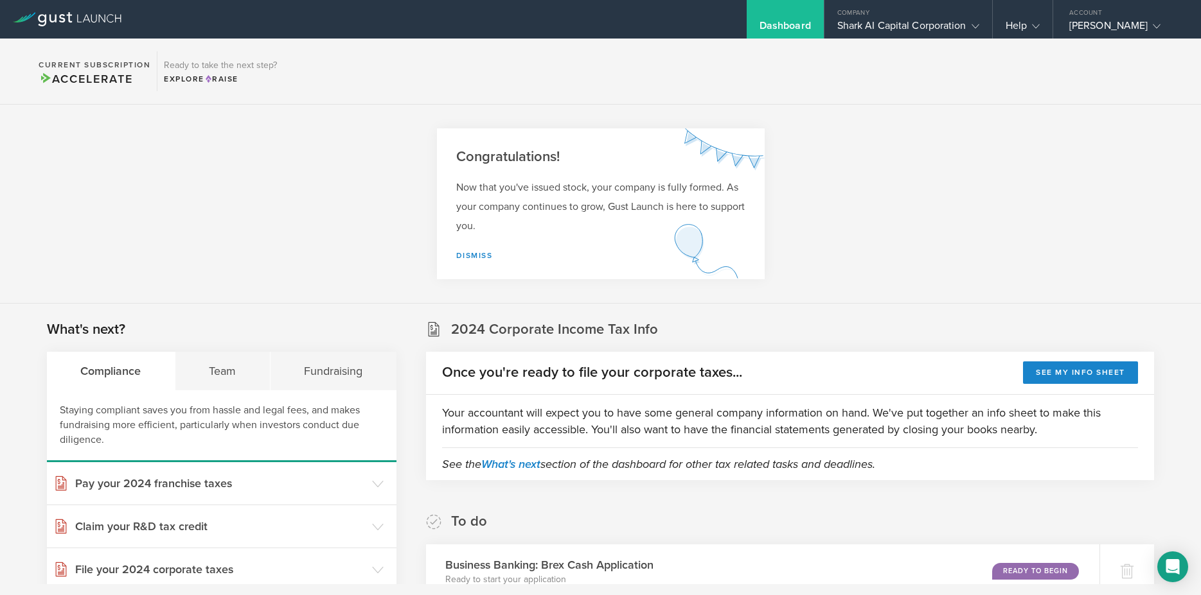 Image resolution: width=1201 pixels, height=595 pixels. What do you see at coordinates (94, 65) in the screenshot?
I see `h2: Current Subscription` at bounding box center [94, 65].